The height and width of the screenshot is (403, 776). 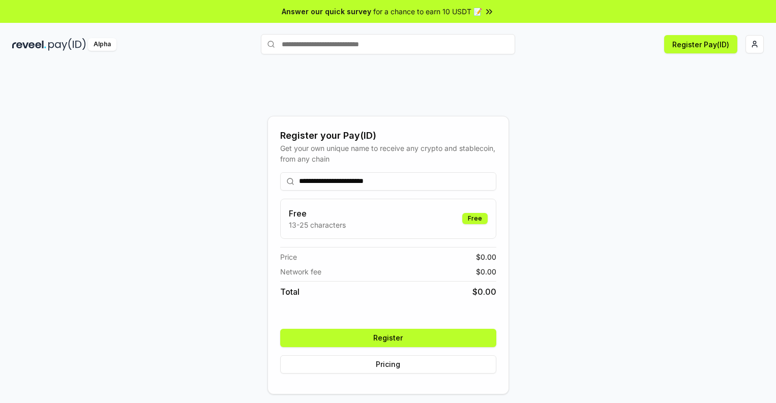 What do you see at coordinates (317, 214) in the screenshot?
I see `h3: Free` at bounding box center [317, 214].